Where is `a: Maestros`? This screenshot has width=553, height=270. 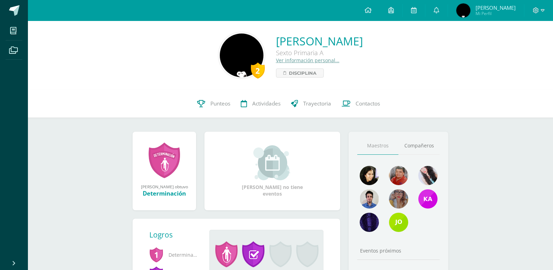
a: Maestros is located at coordinates (378, 145).